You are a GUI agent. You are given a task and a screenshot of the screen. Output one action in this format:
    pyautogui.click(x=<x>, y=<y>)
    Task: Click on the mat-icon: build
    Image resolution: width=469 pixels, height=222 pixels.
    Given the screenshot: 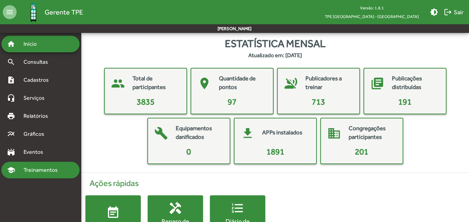 What is the action you would take?
    pyautogui.click(x=161, y=133)
    